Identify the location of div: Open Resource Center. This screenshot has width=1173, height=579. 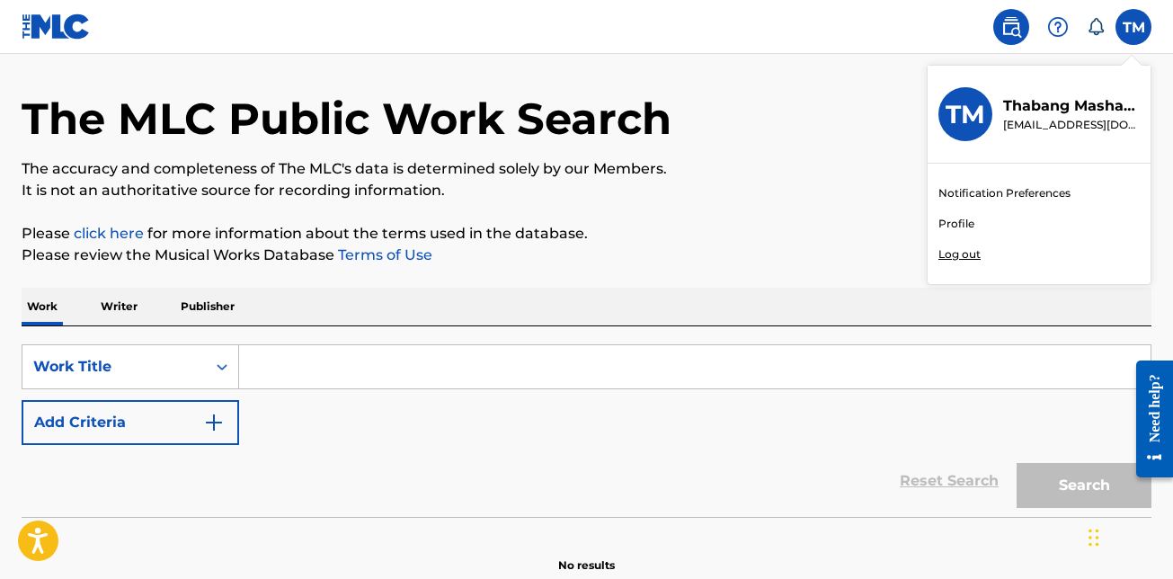
(31, 72).